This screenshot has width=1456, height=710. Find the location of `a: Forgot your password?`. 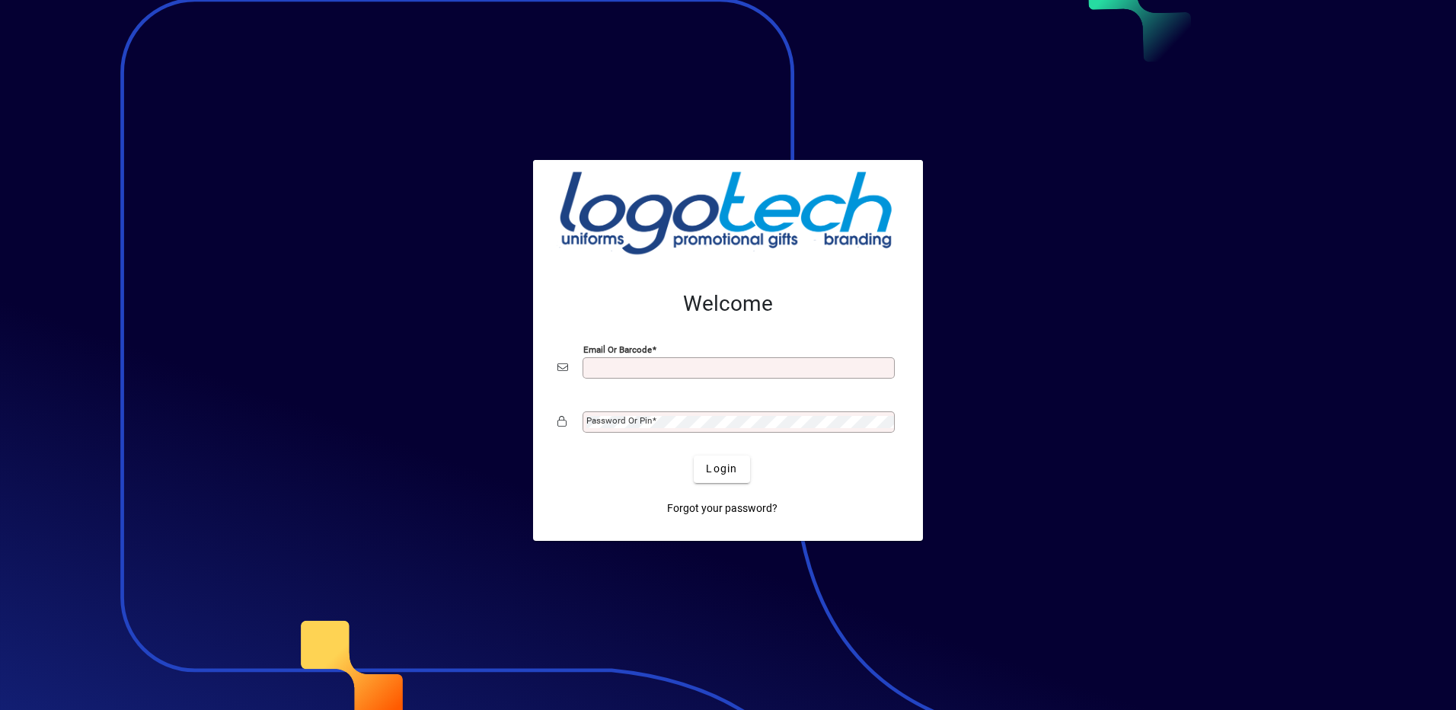

a: Forgot your password? is located at coordinates (722, 509).